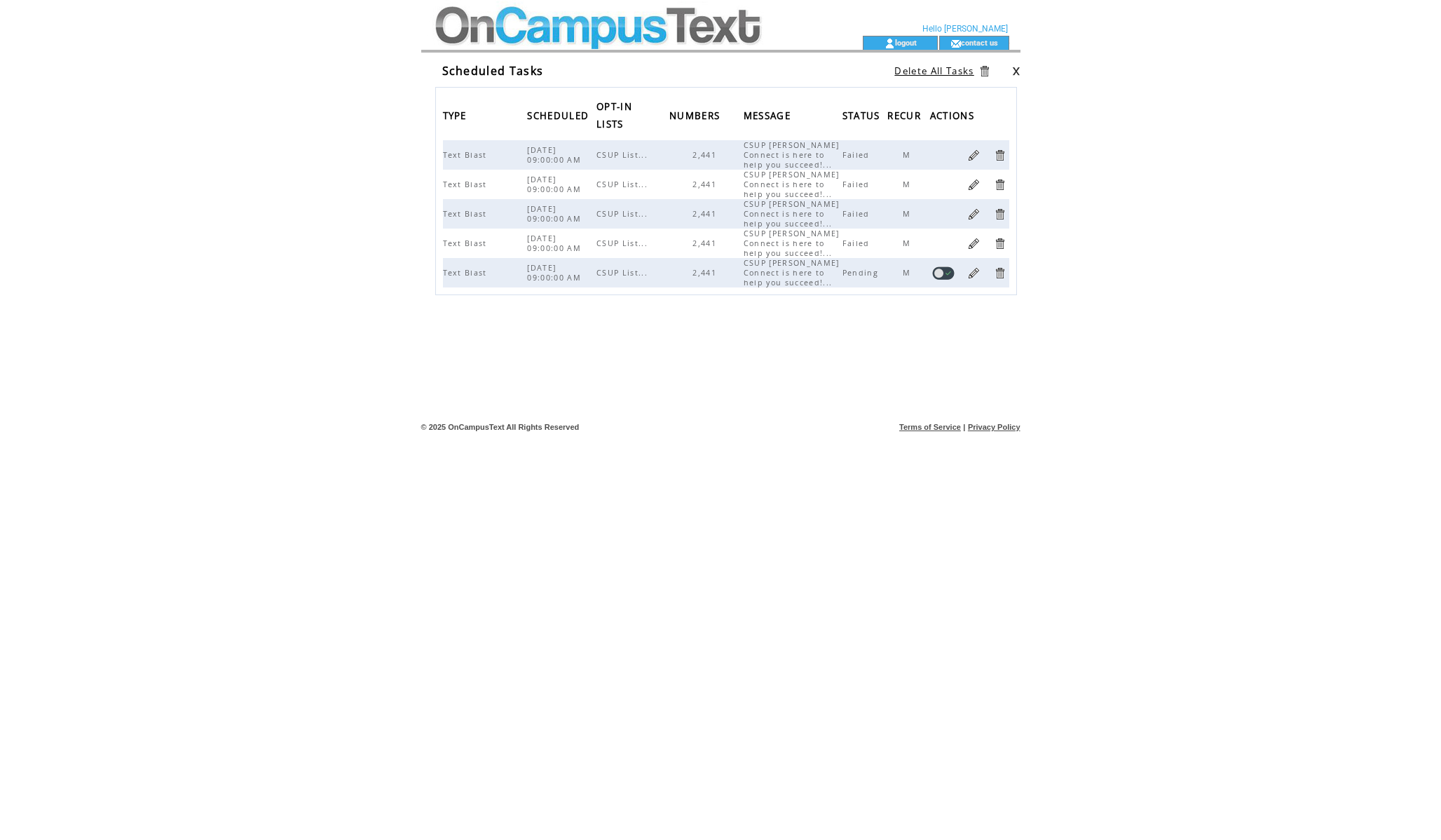  Describe the element at coordinates (863, 117) in the screenshot. I see `span: STATUS` at that location.